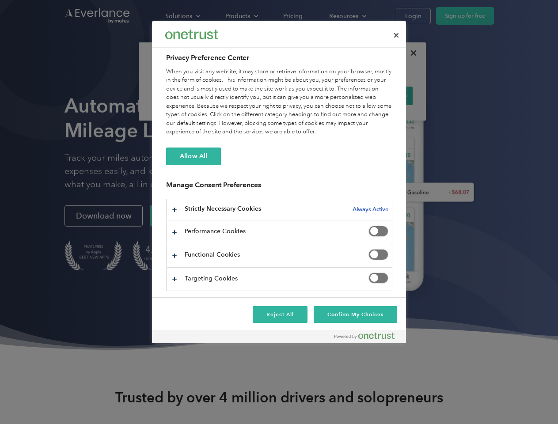 This screenshot has width=558, height=424. Describe the element at coordinates (279, 187) in the screenshot. I see `h3: Manage Consent Preferences` at that location.